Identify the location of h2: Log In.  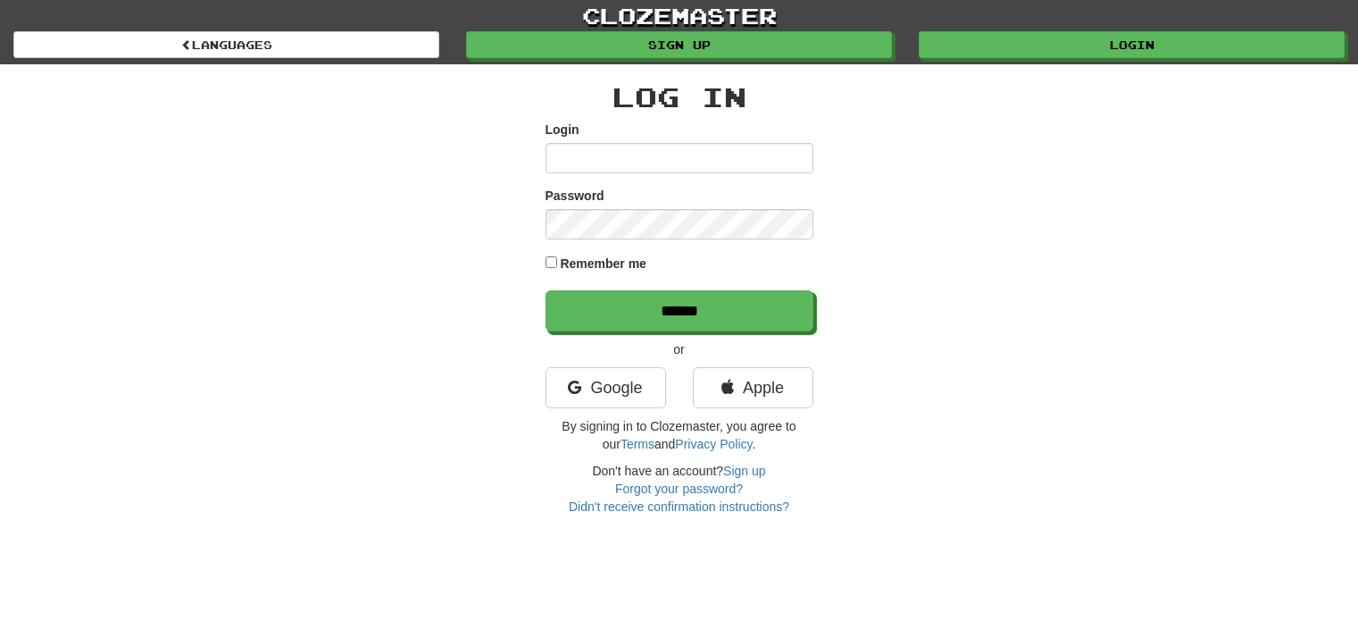
(680, 96).